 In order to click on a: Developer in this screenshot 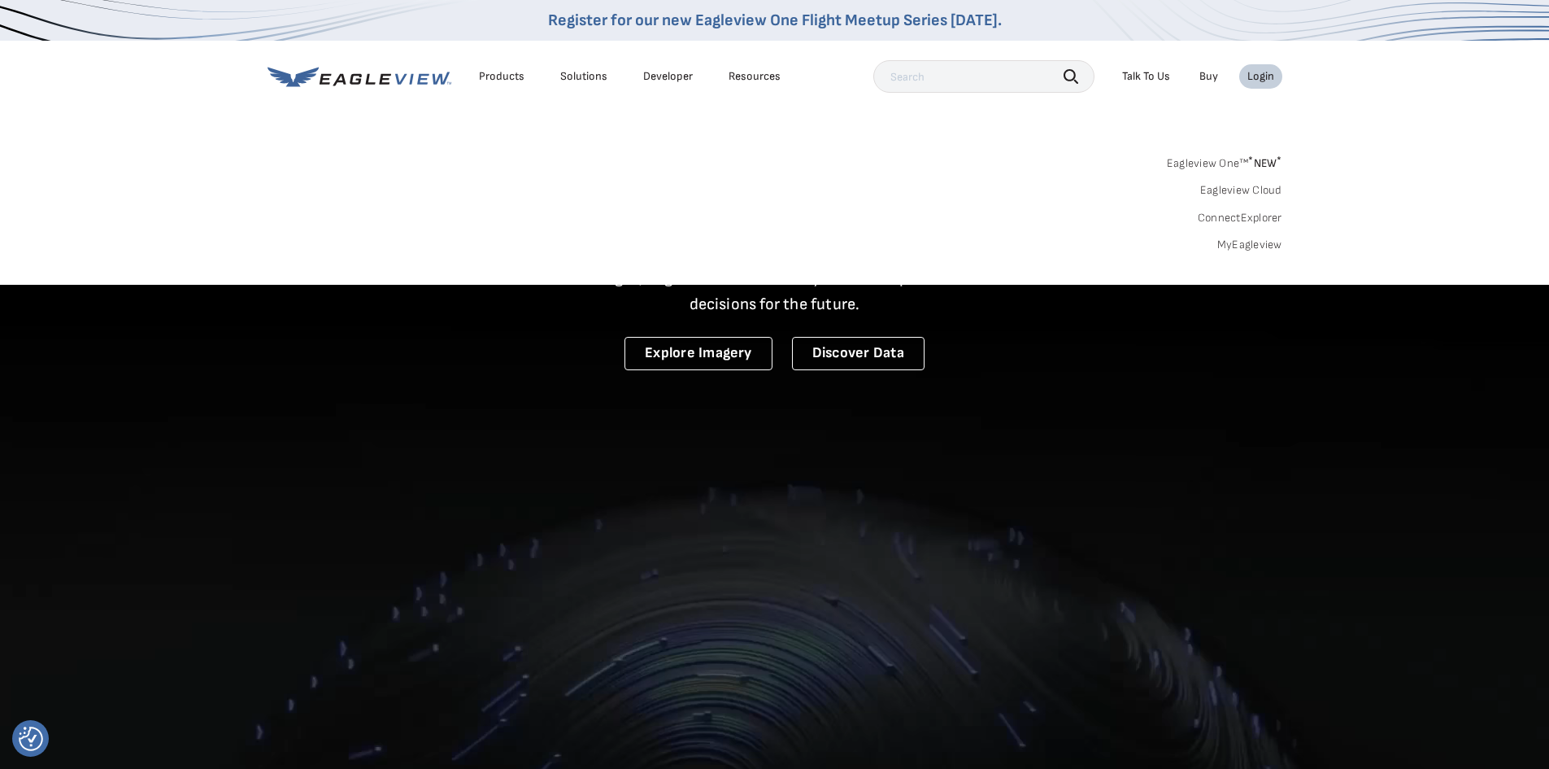, I will do `click(668, 76)`.